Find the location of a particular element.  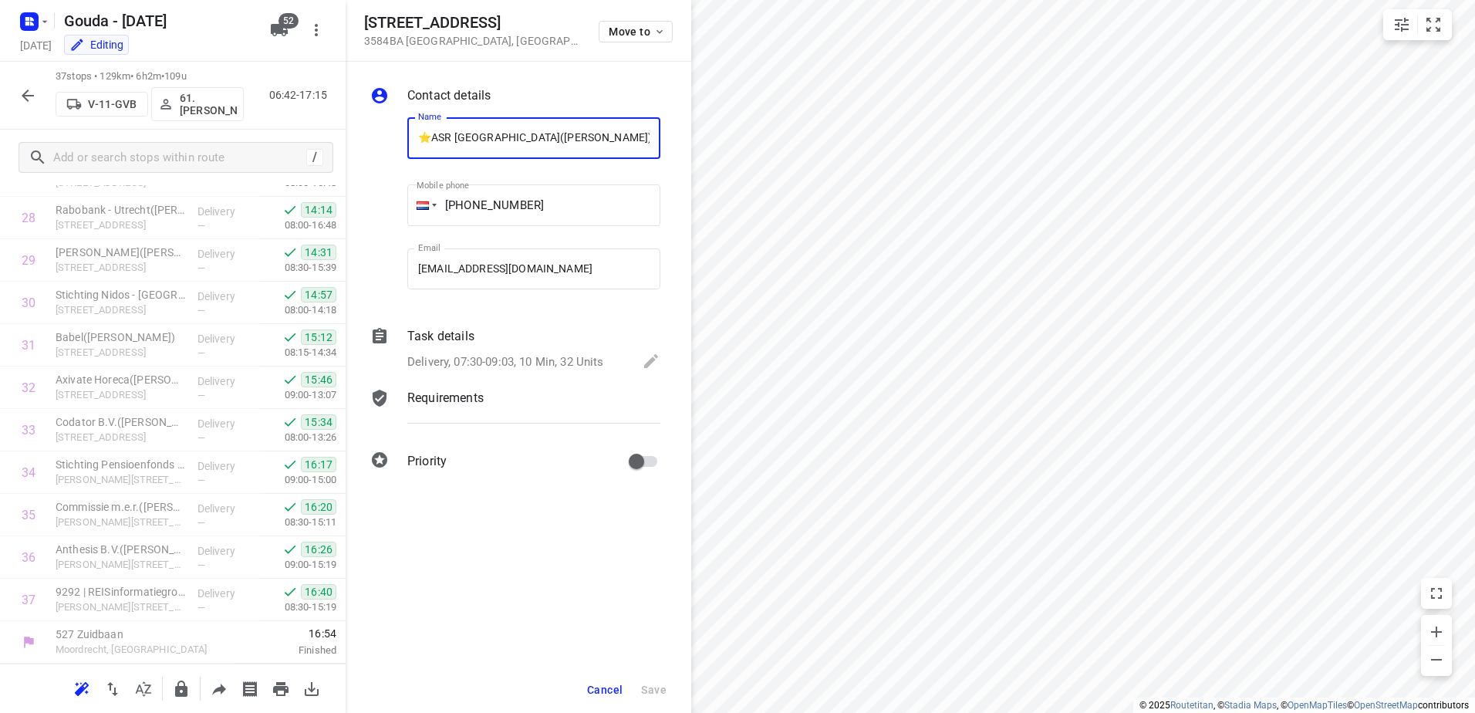

p: 08:15-14:34 is located at coordinates (298, 352).